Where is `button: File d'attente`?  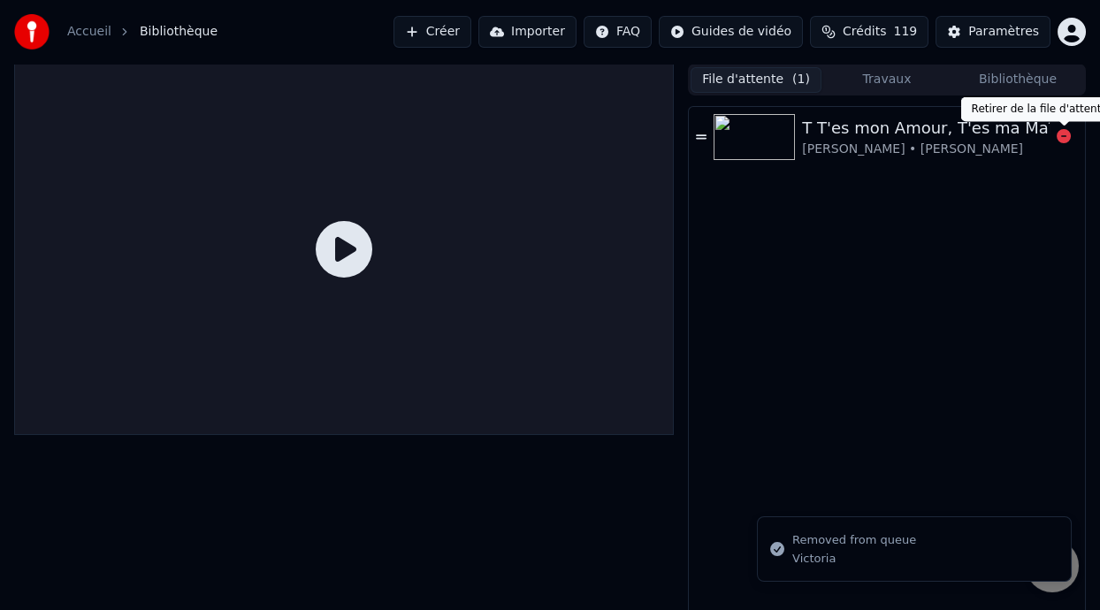
button: File d'attente is located at coordinates (756, 80).